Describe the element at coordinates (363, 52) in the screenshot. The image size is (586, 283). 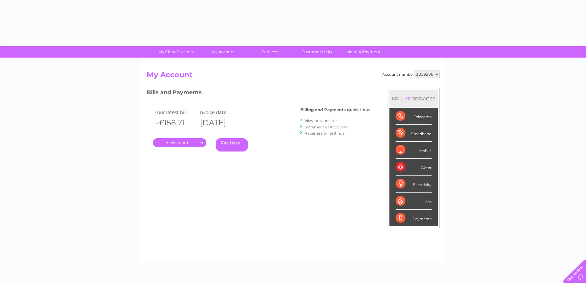
I see `a: Make A Payment` at that location.